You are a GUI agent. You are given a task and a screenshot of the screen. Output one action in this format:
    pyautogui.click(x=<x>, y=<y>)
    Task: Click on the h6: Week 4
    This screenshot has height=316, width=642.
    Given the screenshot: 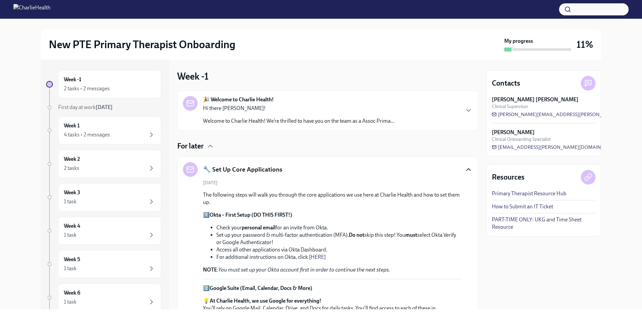 What is the action you would take?
    pyautogui.click(x=72, y=226)
    